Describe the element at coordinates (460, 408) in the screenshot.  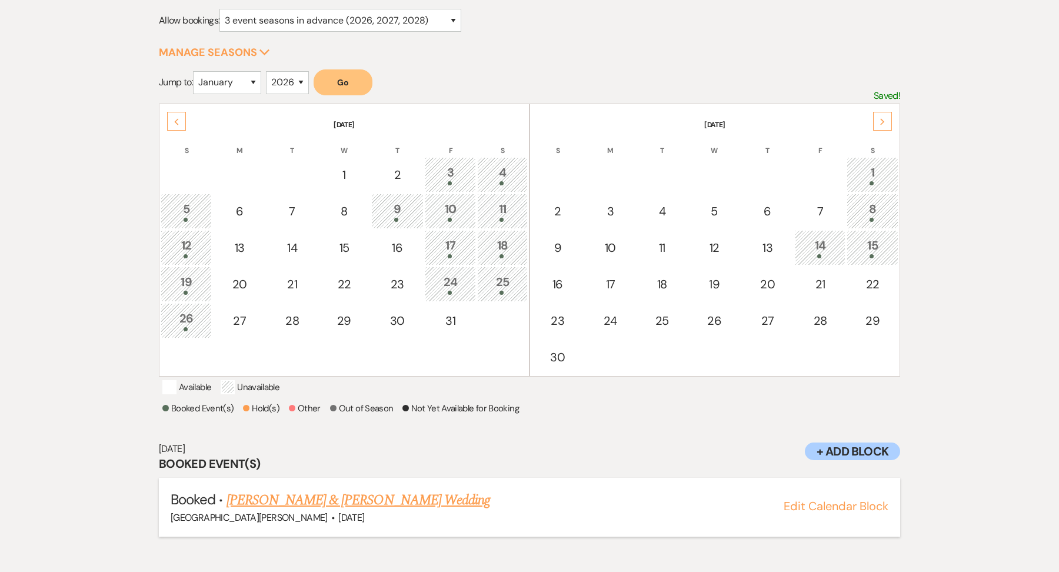
I see `p: Not Yet Available for Booking` at that location.